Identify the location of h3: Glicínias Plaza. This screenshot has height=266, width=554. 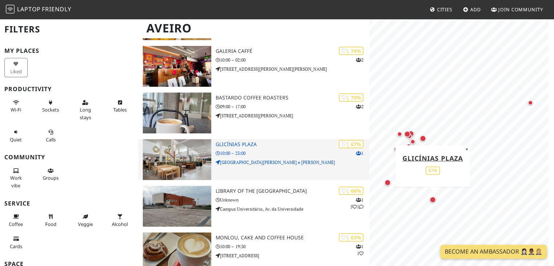
(292, 144).